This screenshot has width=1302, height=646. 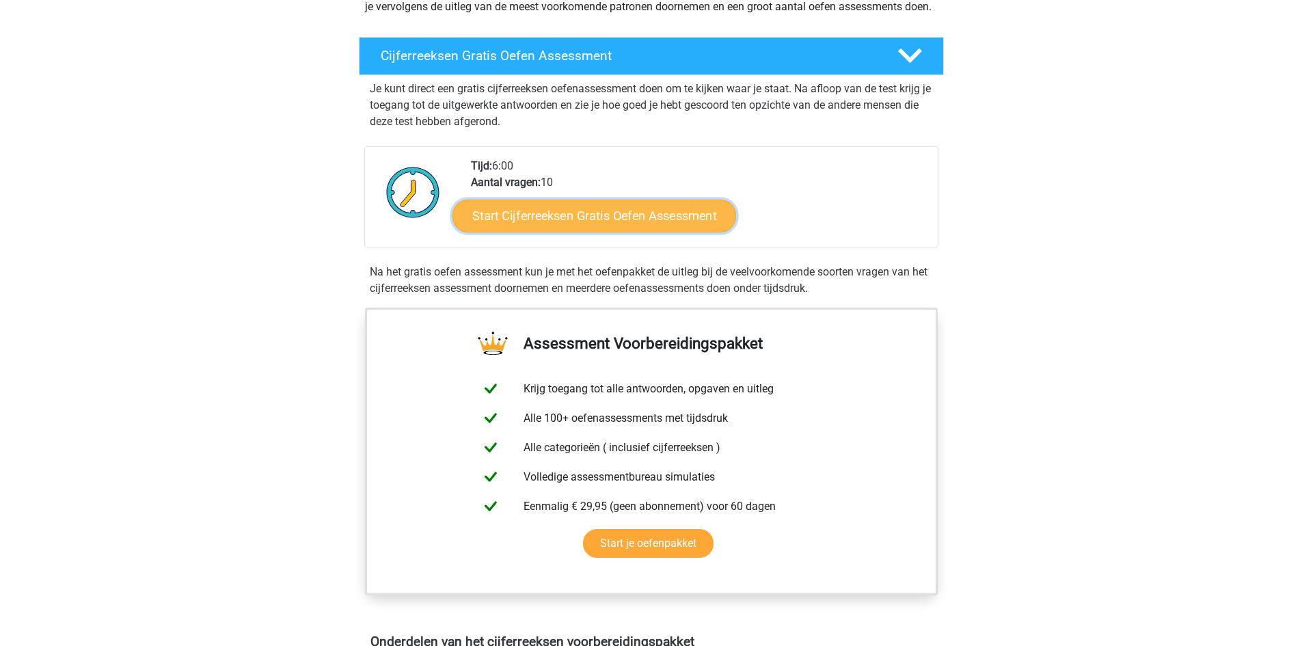 I want to click on b: Aantal vragen:, so click(x=506, y=182).